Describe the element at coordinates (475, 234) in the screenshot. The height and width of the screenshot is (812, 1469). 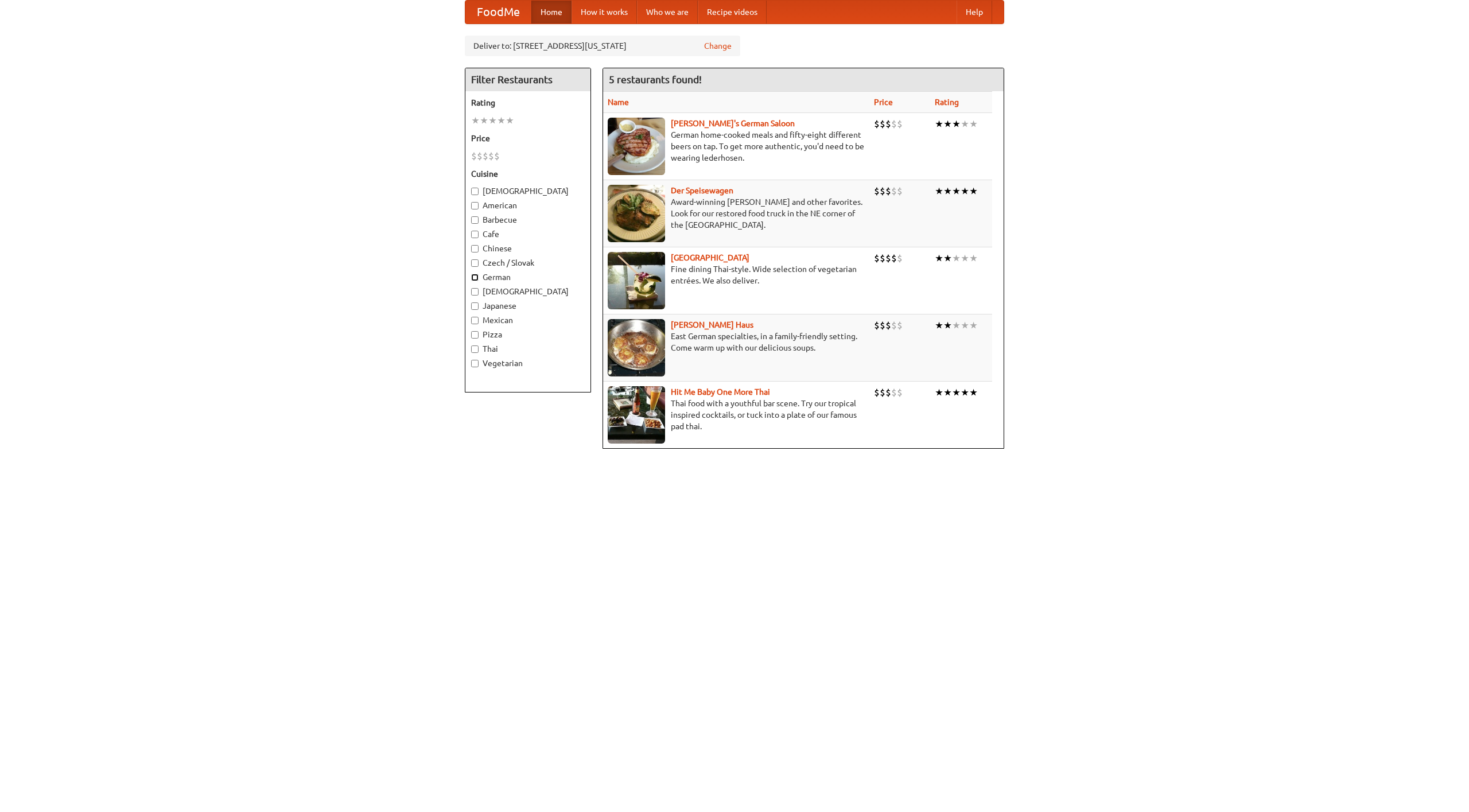
I see `input: Cafe` at that location.